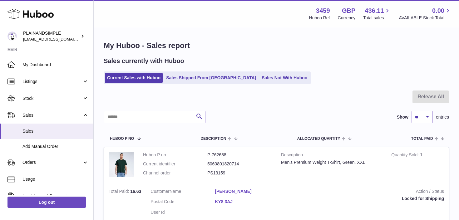 Image resolution: width=459 pixels, height=220 pixels. I want to click on span: 16.63, so click(135, 191).